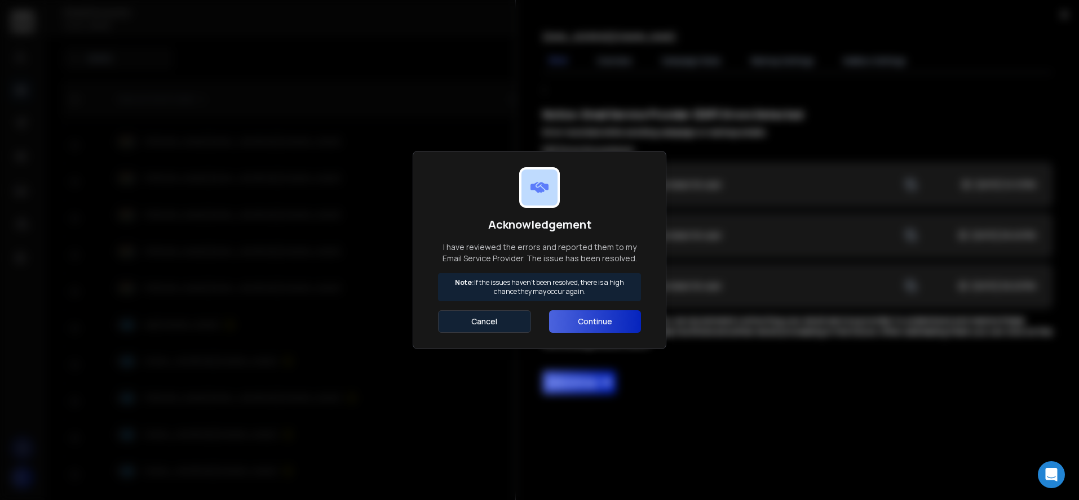 This screenshot has height=500, width=1079. What do you see at coordinates (539, 253) in the screenshot?
I see `p: I have reviewed the errors and reported them to my Email Service Provider. The issue has been res...` at bounding box center [539, 253].